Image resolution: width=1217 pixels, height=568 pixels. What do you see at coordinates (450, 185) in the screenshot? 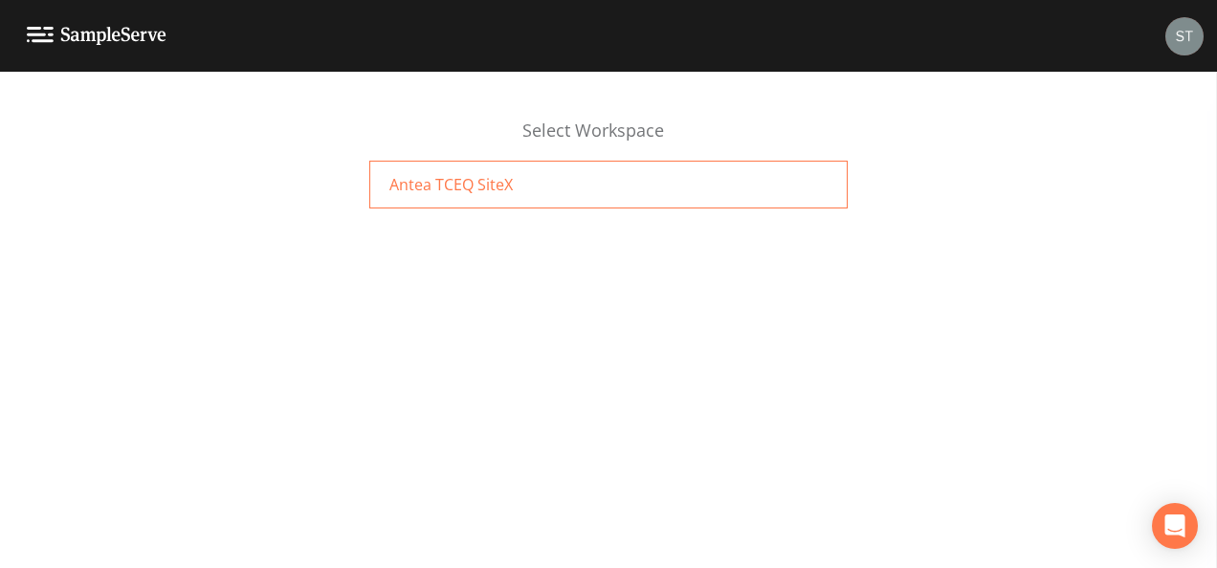
I see `span: Antea TCEQ SiteX` at bounding box center [450, 185].